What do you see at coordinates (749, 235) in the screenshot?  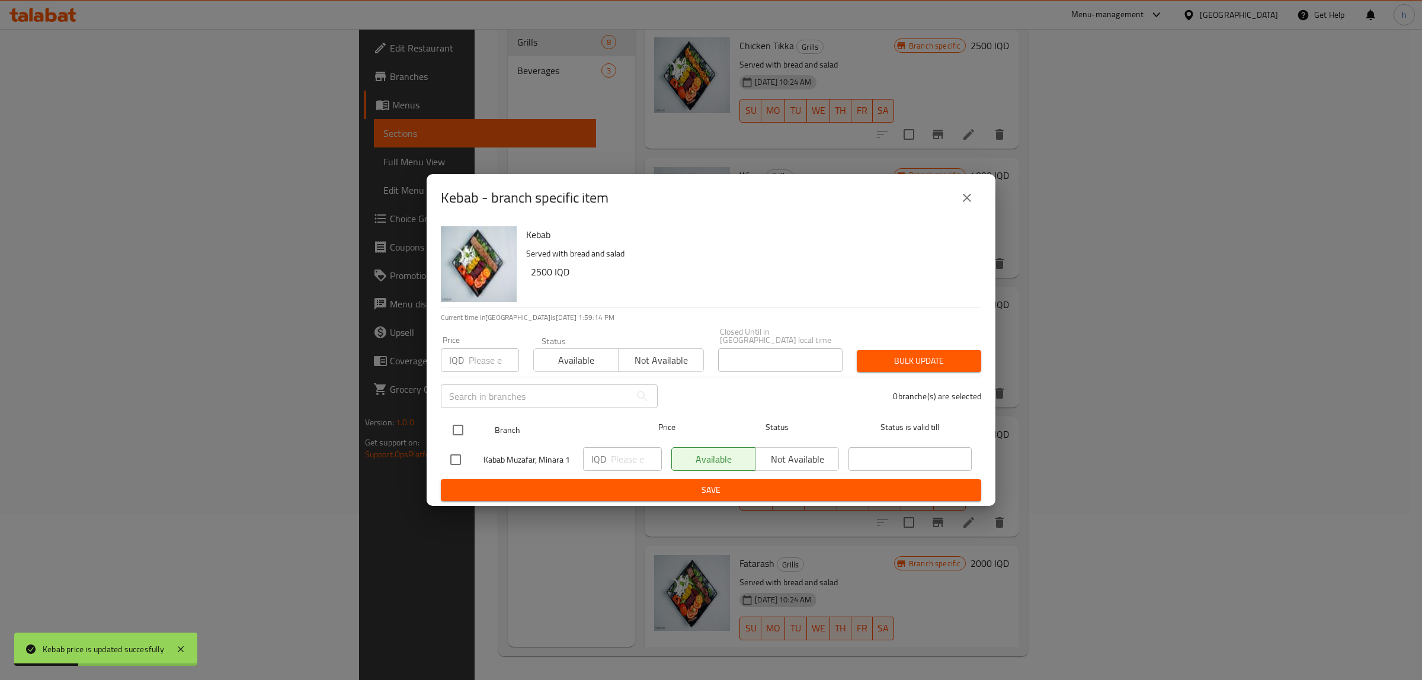 I see `h6: Kebab` at bounding box center [749, 235].